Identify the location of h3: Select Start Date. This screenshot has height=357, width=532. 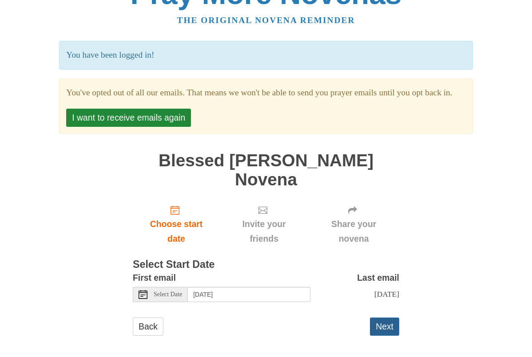
(266, 265).